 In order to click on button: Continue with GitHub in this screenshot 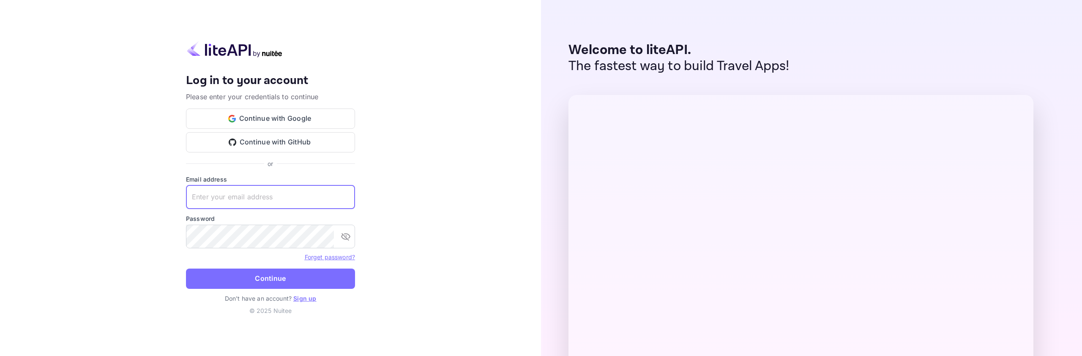, I will do `click(271, 142)`.